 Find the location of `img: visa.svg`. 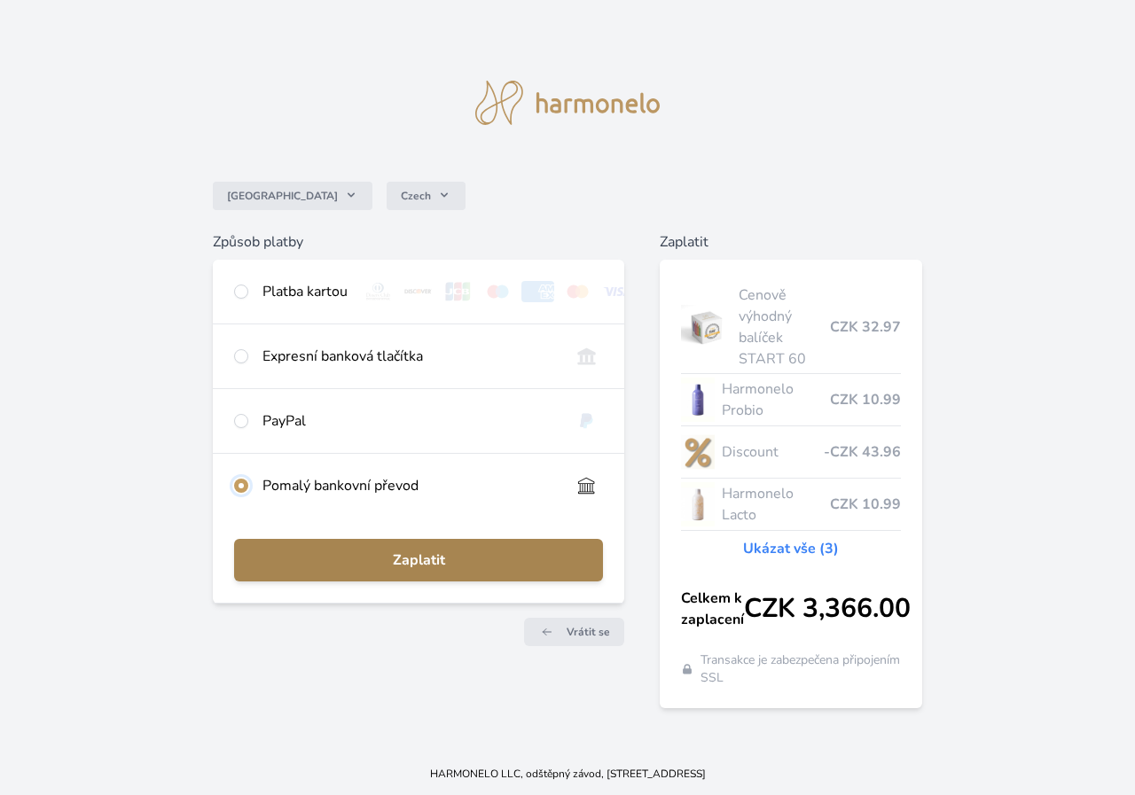

img: visa.svg is located at coordinates (617, 292).